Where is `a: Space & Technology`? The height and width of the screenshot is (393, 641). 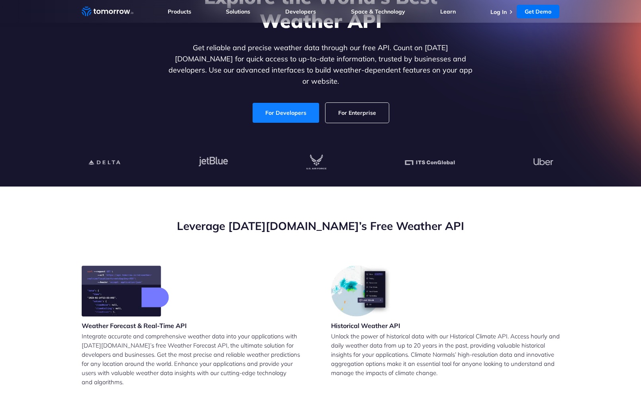 a: Space & Technology is located at coordinates (378, 12).